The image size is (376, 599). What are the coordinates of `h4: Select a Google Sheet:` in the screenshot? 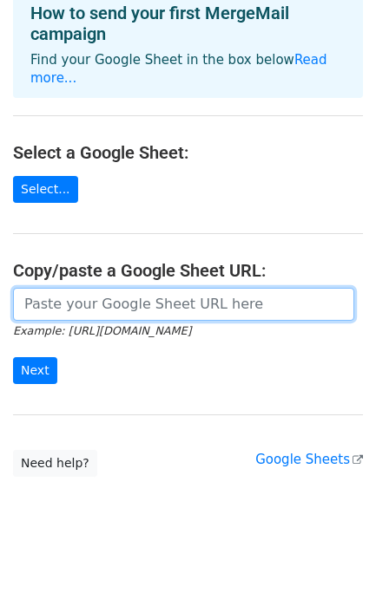 It's located at (187, 153).